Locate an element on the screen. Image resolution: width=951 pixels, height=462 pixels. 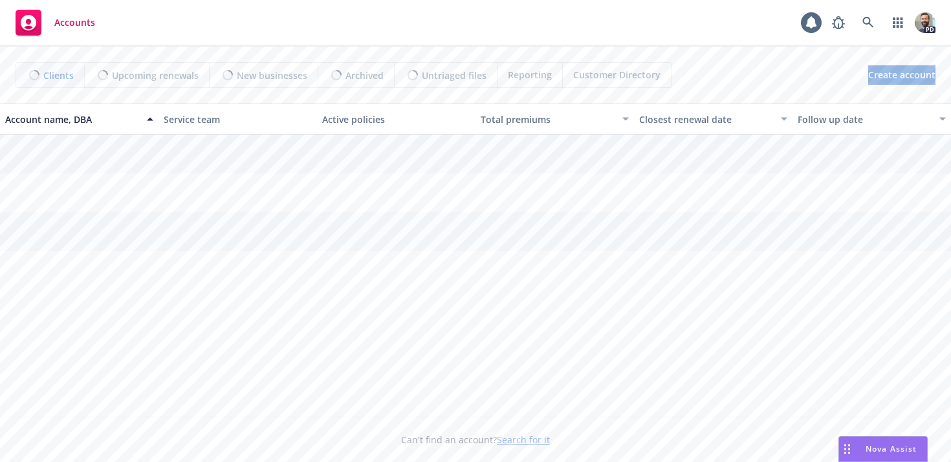
a: Switch app is located at coordinates (898, 23).